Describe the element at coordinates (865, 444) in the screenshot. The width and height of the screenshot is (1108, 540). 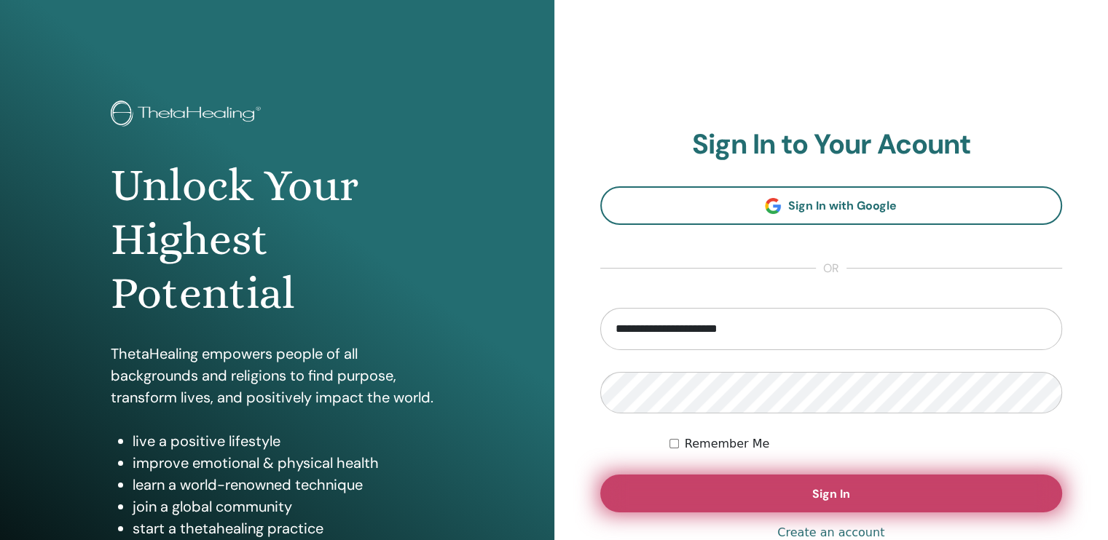
I see `div: Keep me authenticated indefinitely or until I manually logout` at that location.